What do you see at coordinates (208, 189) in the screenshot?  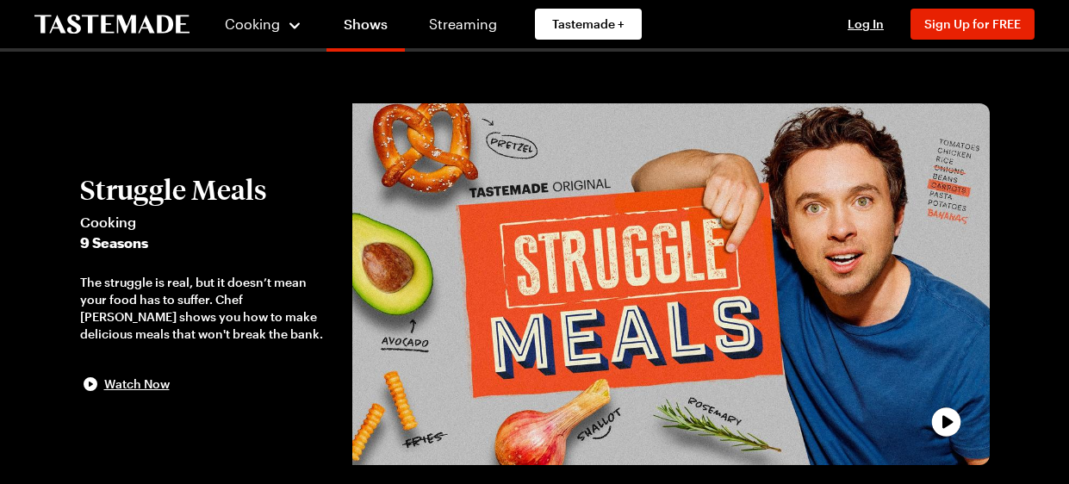 I see `h2: Struggle Meals` at bounding box center [208, 189].